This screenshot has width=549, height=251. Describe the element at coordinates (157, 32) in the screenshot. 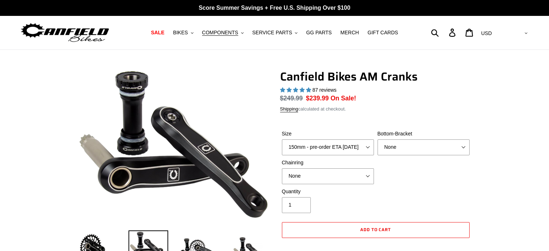

I see `a: SALE` at that location.